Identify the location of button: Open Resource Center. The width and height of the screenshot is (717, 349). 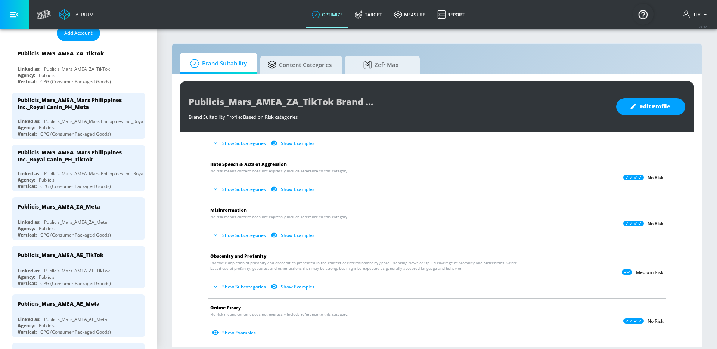
(643, 14).